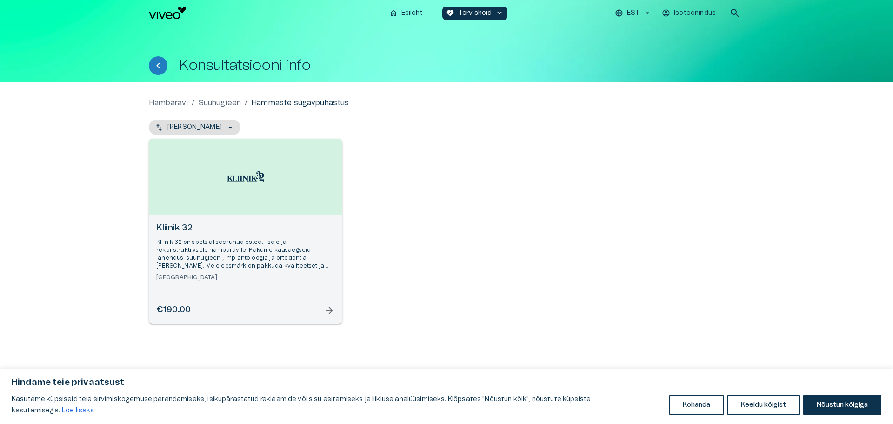 The width and height of the screenshot is (893, 424). What do you see at coordinates (168, 103) in the screenshot?
I see `p: Hambaravi` at bounding box center [168, 103].